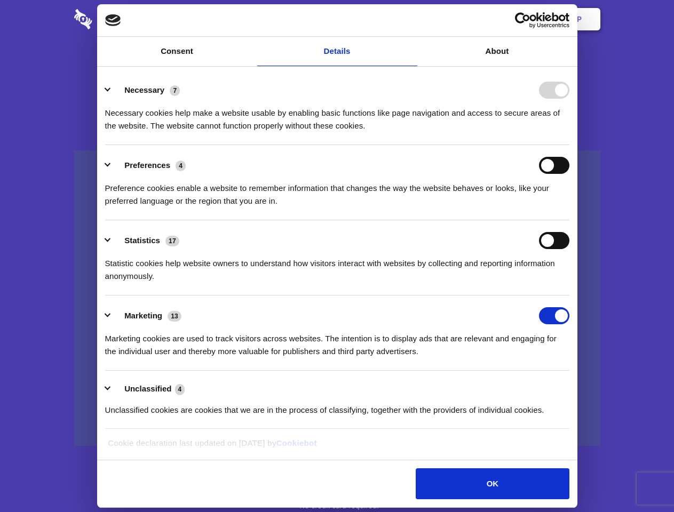 This screenshot has height=512, width=674. I want to click on label: Marketing, so click(143, 315).